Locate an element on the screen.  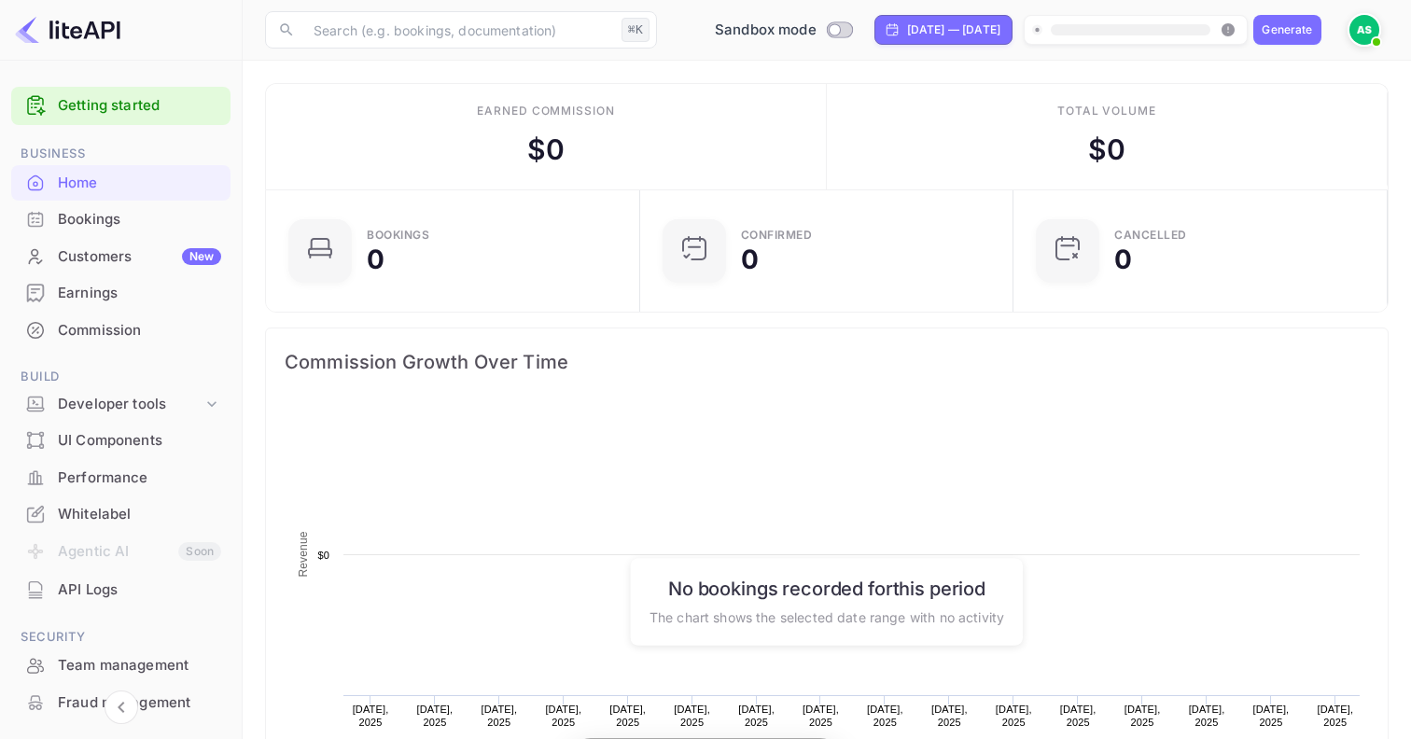
div: Earned commission is located at coordinates (546, 111).